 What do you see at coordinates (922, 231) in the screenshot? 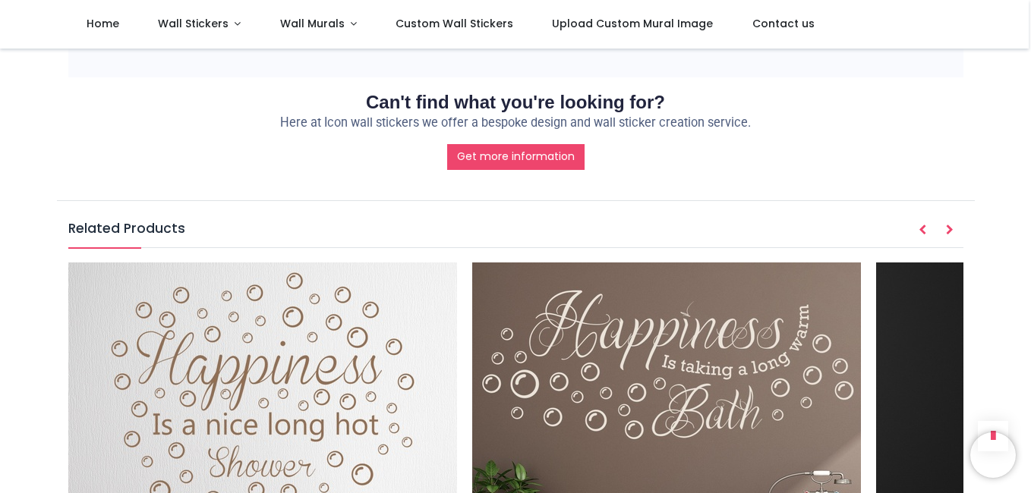
I see `button: Prev` at bounding box center [922, 231].